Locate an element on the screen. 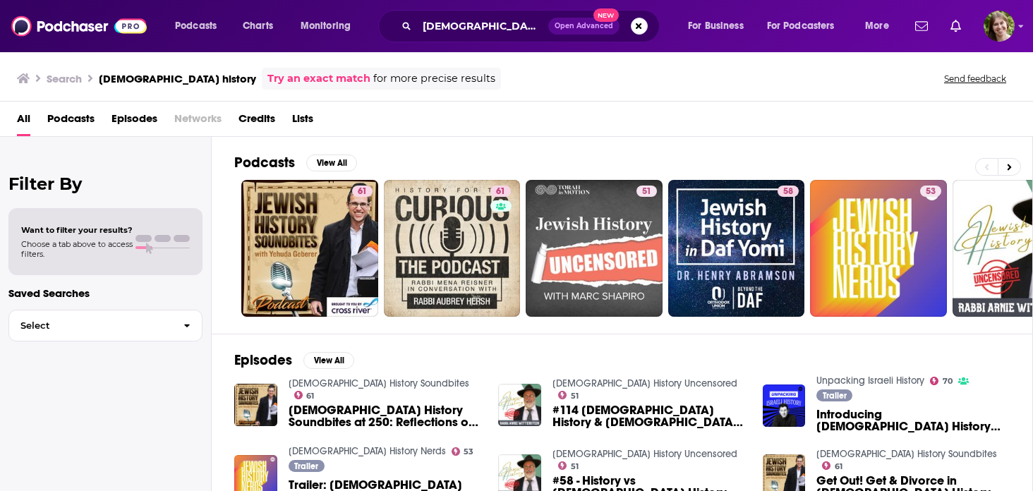 The image size is (1033, 491). span: for more precise results is located at coordinates (434, 78).